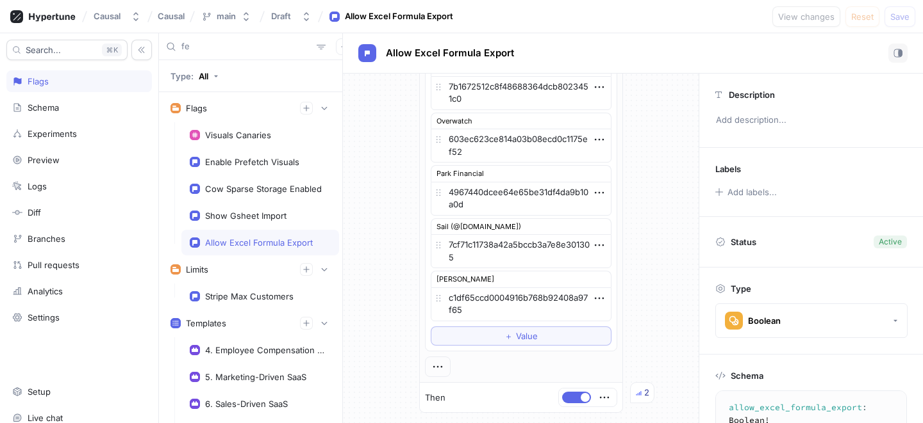  Describe the element at coordinates (435, 399) in the screenshot. I see `p: Then` at that location.